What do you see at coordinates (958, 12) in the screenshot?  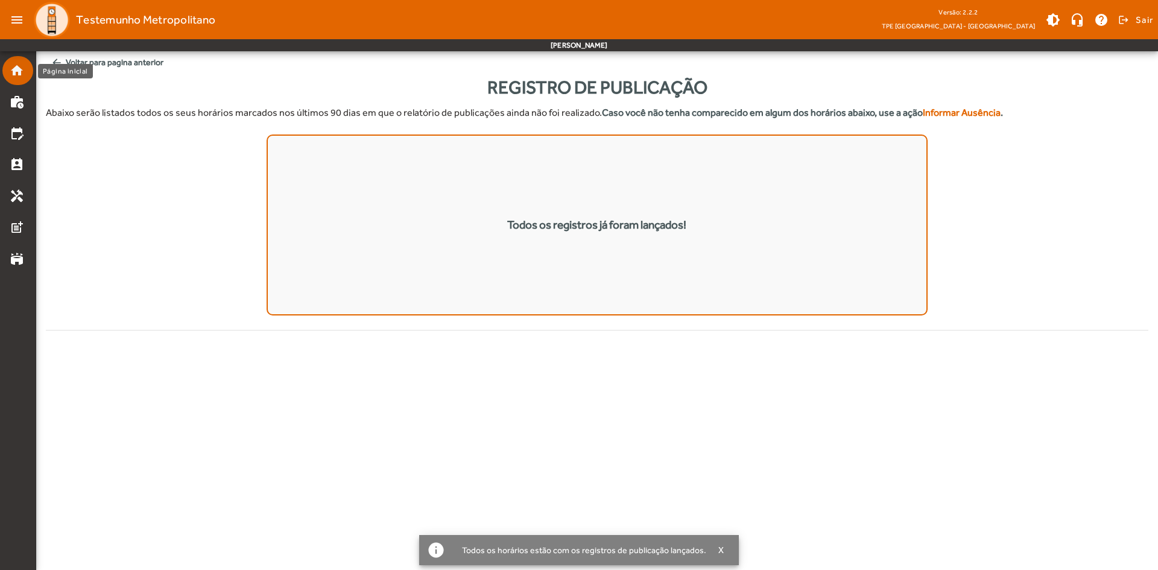 I see `div: Versão: 2.2.2` at bounding box center [958, 12].